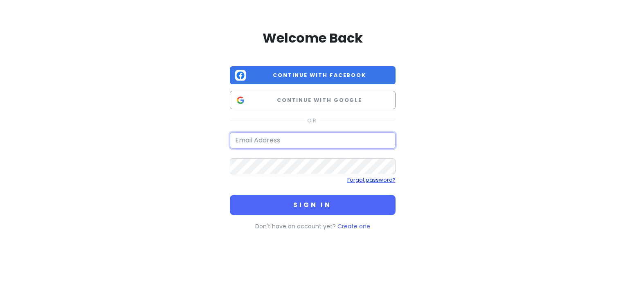 The width and height of the screenshot is (625, 302). I want to click on h2: Welcome Back, so click(312, 38).